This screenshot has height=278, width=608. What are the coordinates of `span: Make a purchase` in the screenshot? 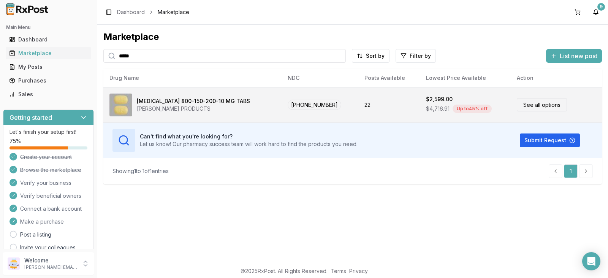 It's located at (42, 222).